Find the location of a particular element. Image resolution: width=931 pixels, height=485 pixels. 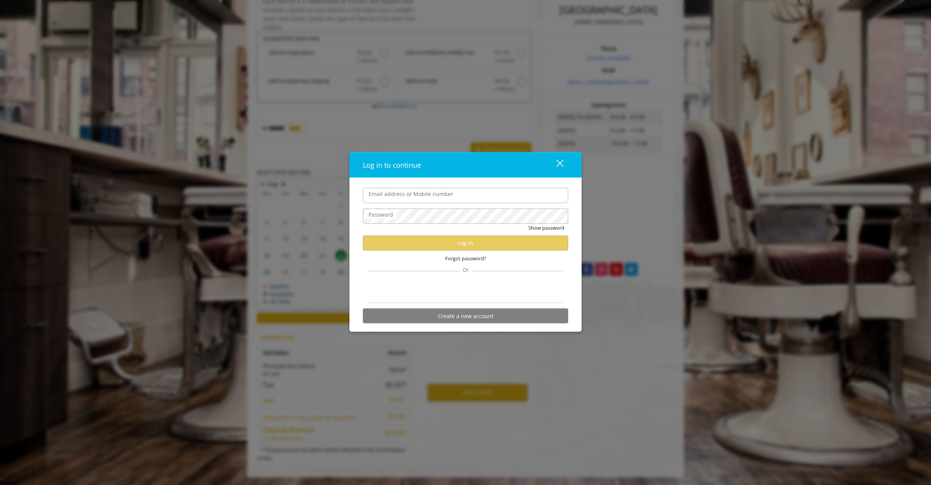

button: Show password is located at coordinates (546, 228).